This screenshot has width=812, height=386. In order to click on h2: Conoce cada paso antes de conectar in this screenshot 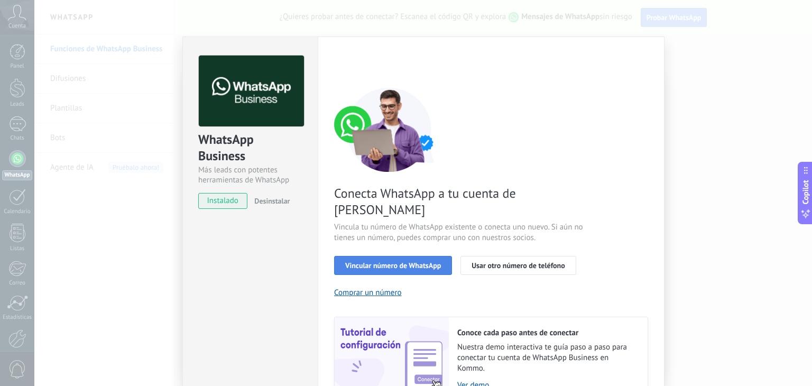, I will do `click(547, 332)`.